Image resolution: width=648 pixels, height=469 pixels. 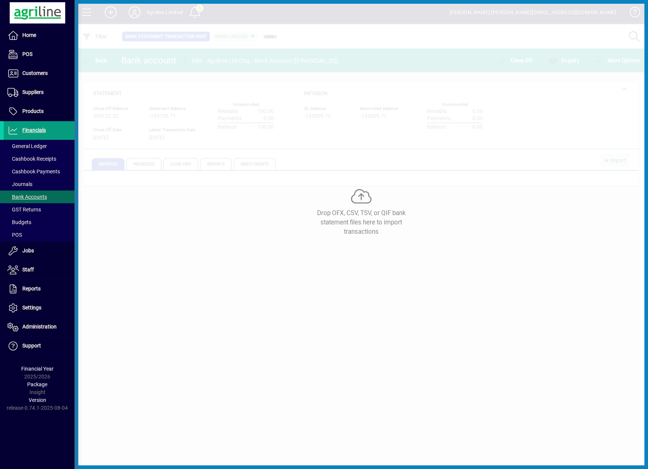 I want to click on span: Staff, so click(x=28, y=269).